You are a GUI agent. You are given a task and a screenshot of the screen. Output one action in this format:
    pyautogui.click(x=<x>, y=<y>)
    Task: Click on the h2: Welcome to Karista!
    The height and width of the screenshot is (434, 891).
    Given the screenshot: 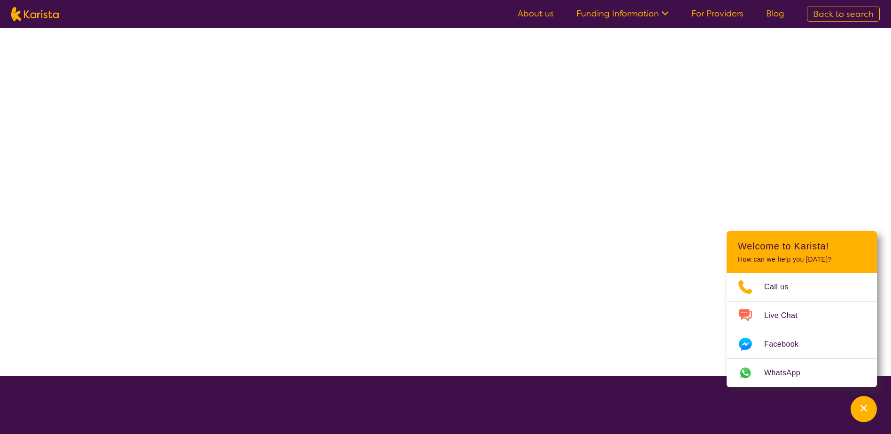 What is the action you would take?
    pyautogui.click(x=802, y=246)
    